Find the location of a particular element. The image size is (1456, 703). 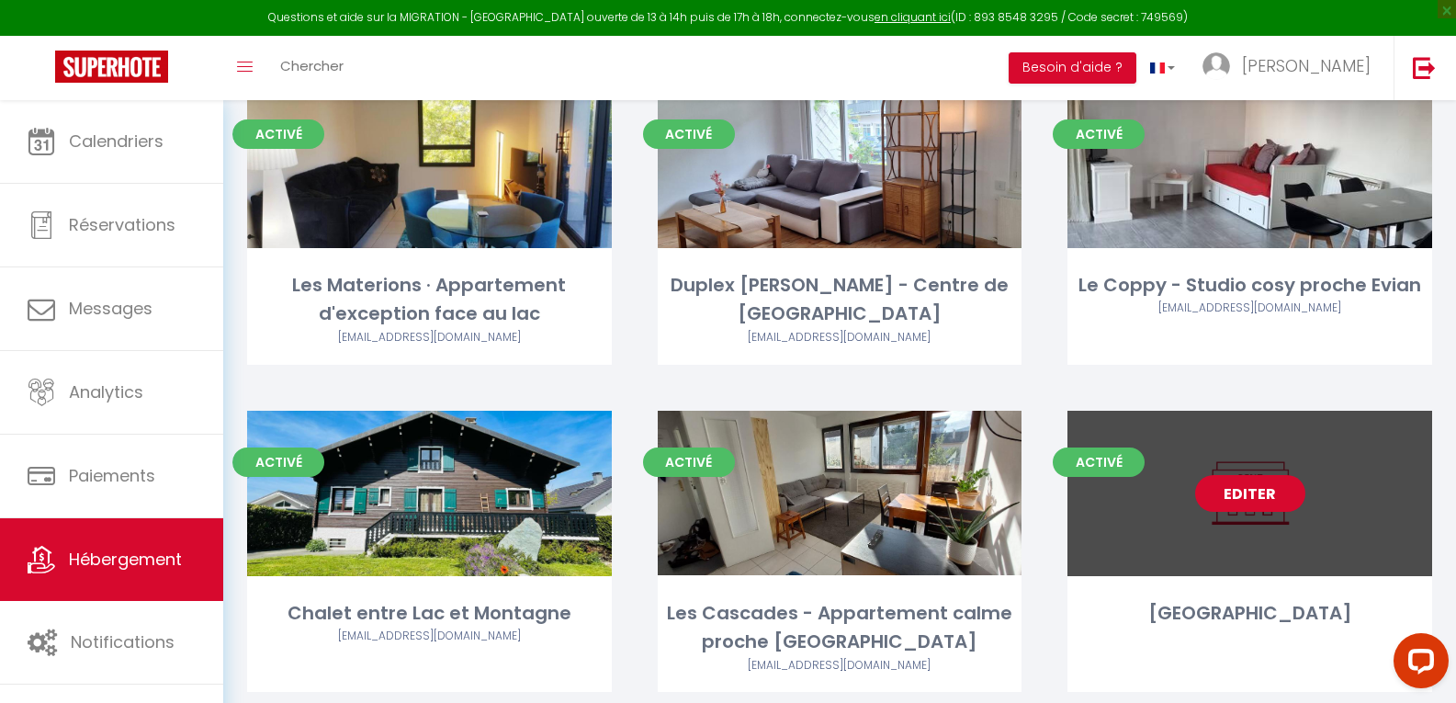

div: Chalet entre Lac et Montagne is located at coordinates (429, 613).